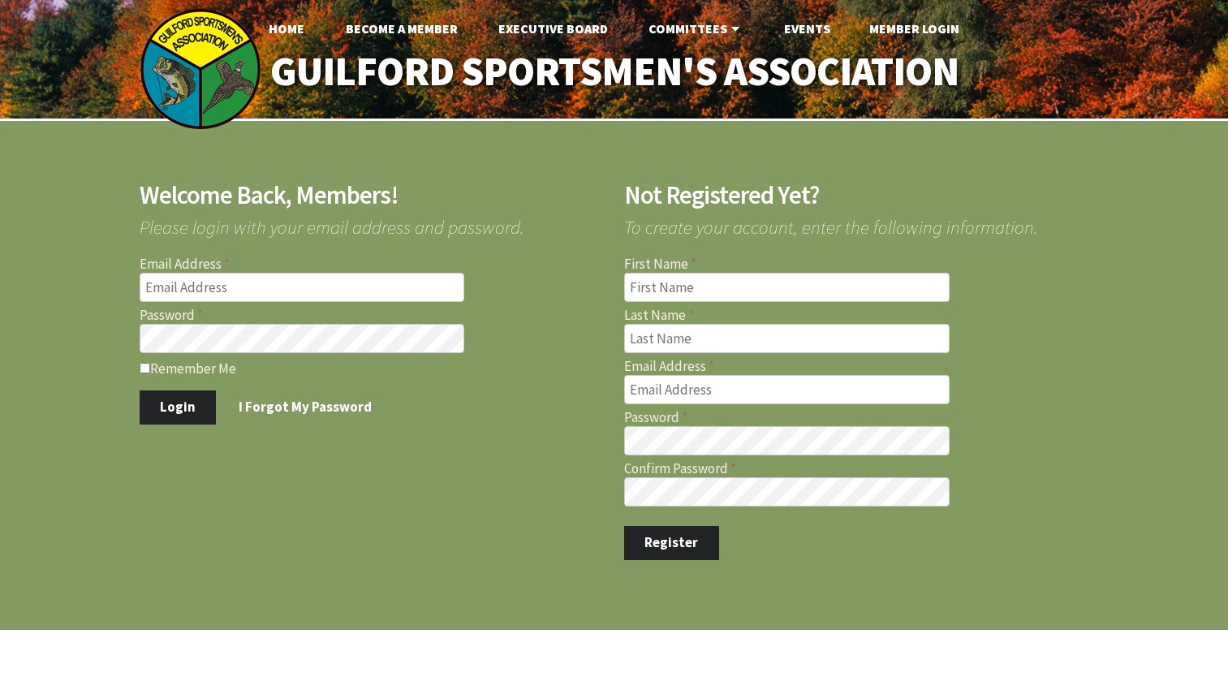 The height and width of the screenshot is (677, 1228). What do you see at coordinates (201, 69) in the screenshot?
I see `img: logo_sm.png` at bounding box center [201, 69].